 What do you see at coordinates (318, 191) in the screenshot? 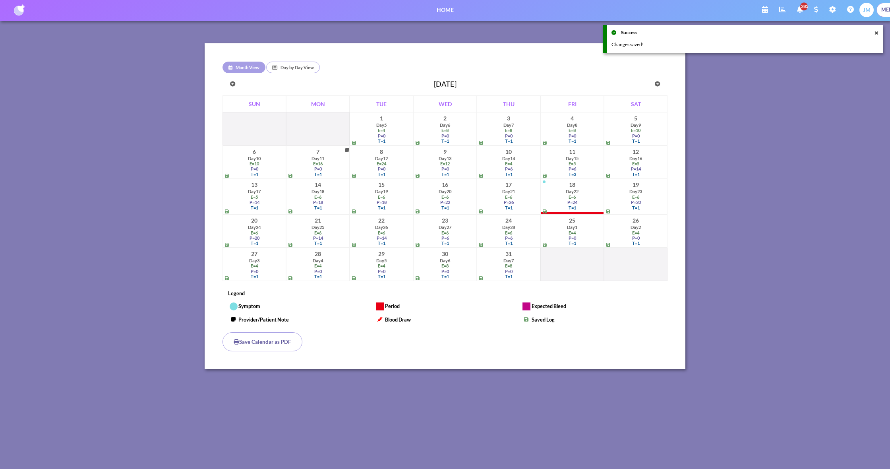
I see `div: Day 18` at bounding box center [318, 191].